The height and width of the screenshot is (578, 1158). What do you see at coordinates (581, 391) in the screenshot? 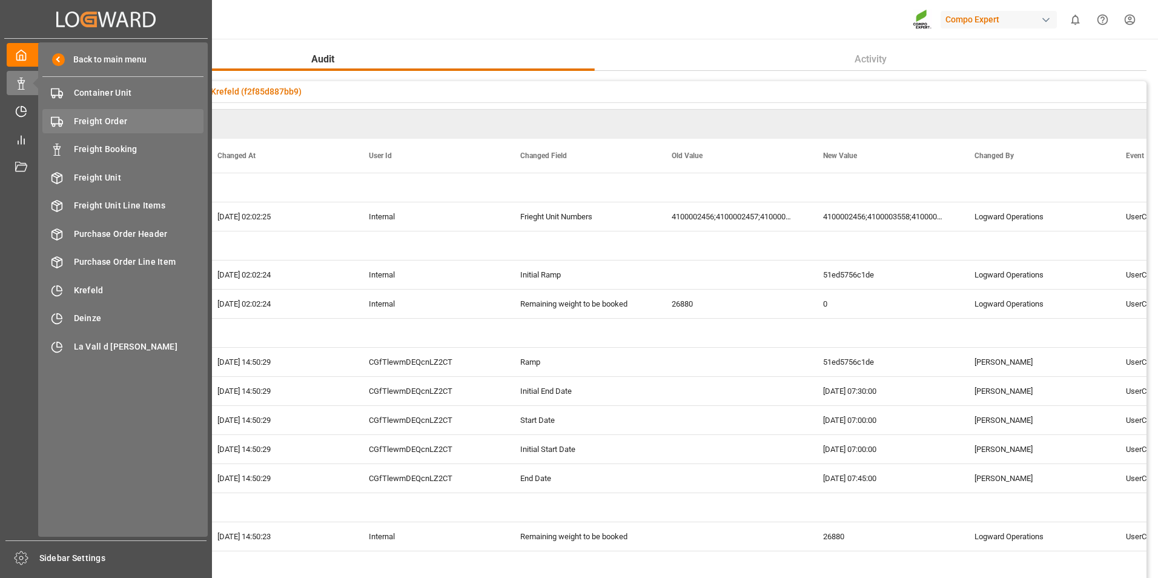
I see `div: Initial End Date` at bounding box center [581, 391].